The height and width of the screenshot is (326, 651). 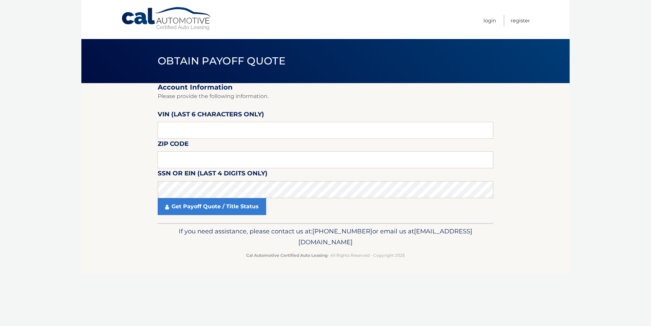 What do you see at coordinates (287, 255) in the screenshot?
I see `strong: Cal Automotive Certified Auto Leasing` at bounding box center [287, 255].